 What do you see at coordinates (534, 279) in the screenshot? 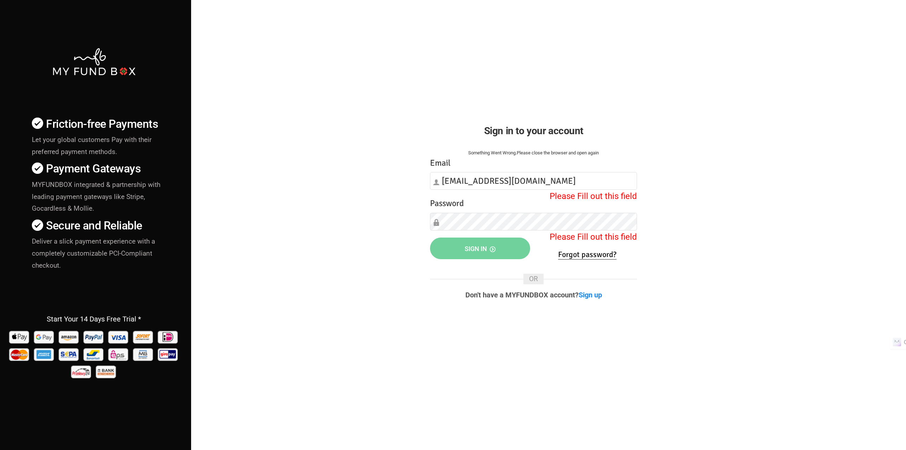
I see `span: OR` at bounding box center [534, 279].